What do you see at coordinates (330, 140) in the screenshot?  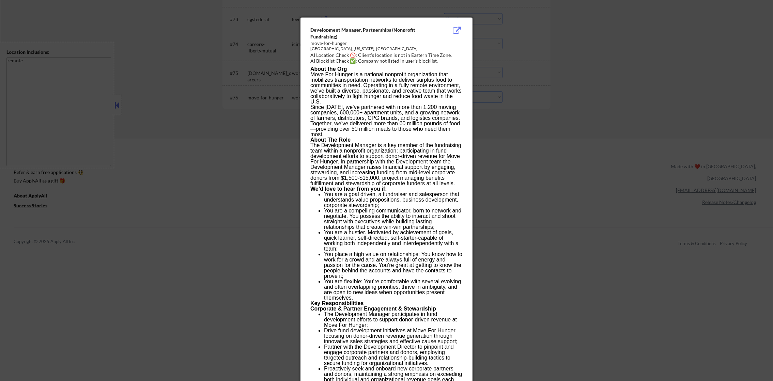 I see `strong: About The Role` at bounding box center [330, 140].